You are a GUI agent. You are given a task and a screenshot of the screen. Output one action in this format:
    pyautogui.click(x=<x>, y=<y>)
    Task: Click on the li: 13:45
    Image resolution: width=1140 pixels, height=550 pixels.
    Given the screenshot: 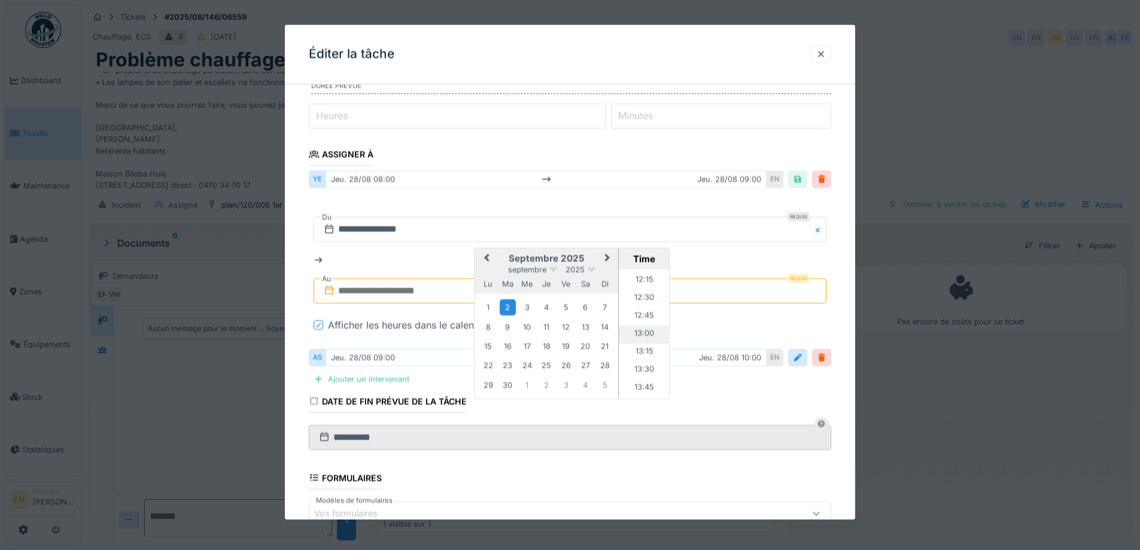 What is the action you would take?
    pyautogui.click(x=644, y=389)
    